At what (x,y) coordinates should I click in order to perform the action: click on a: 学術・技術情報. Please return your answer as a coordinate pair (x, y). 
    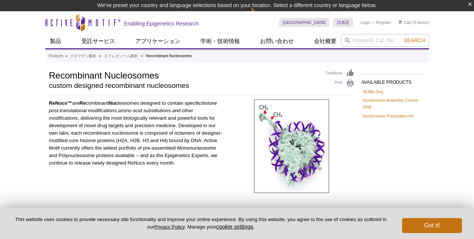
    Looking at the image, I should click on (220, 41).